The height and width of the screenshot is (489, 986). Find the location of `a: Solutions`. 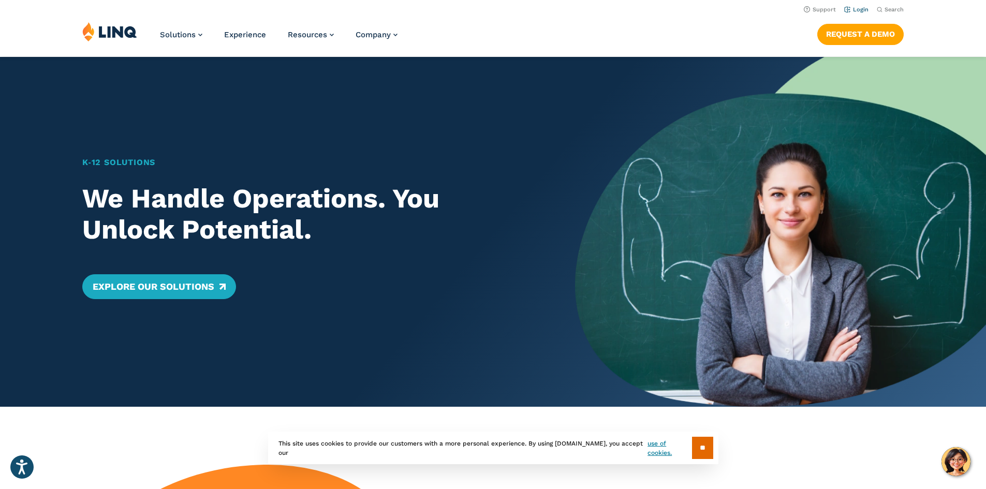

a: Solutions is located at coordinates (181, 35).